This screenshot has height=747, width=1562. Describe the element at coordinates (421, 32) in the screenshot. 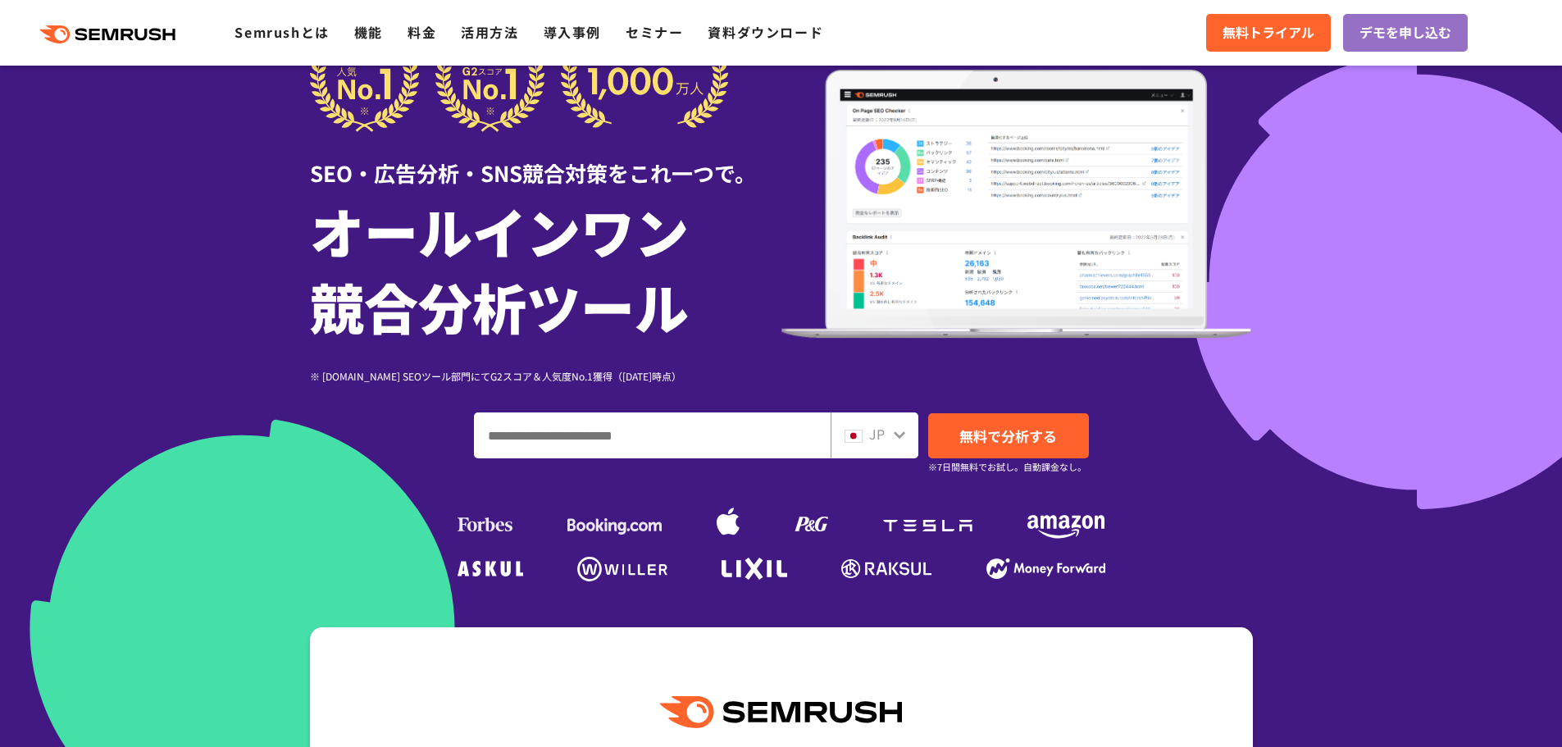

I see `a: 料金` at that location.